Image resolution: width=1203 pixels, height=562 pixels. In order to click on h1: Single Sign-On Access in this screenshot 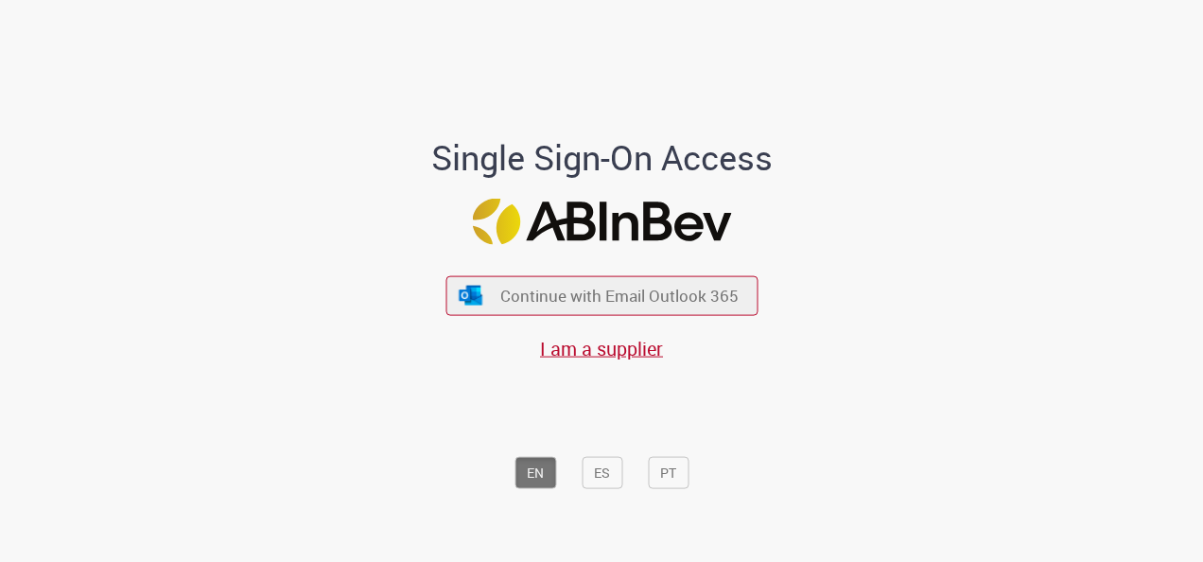, I will do `click(602, 157)`.